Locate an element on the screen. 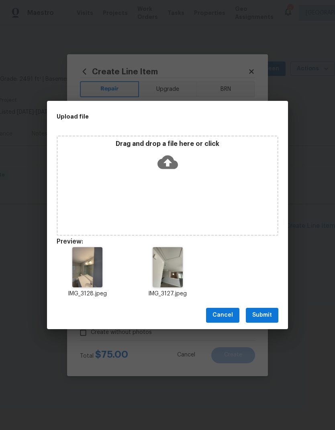  button: Cancel is located at coordinates (223, 315).